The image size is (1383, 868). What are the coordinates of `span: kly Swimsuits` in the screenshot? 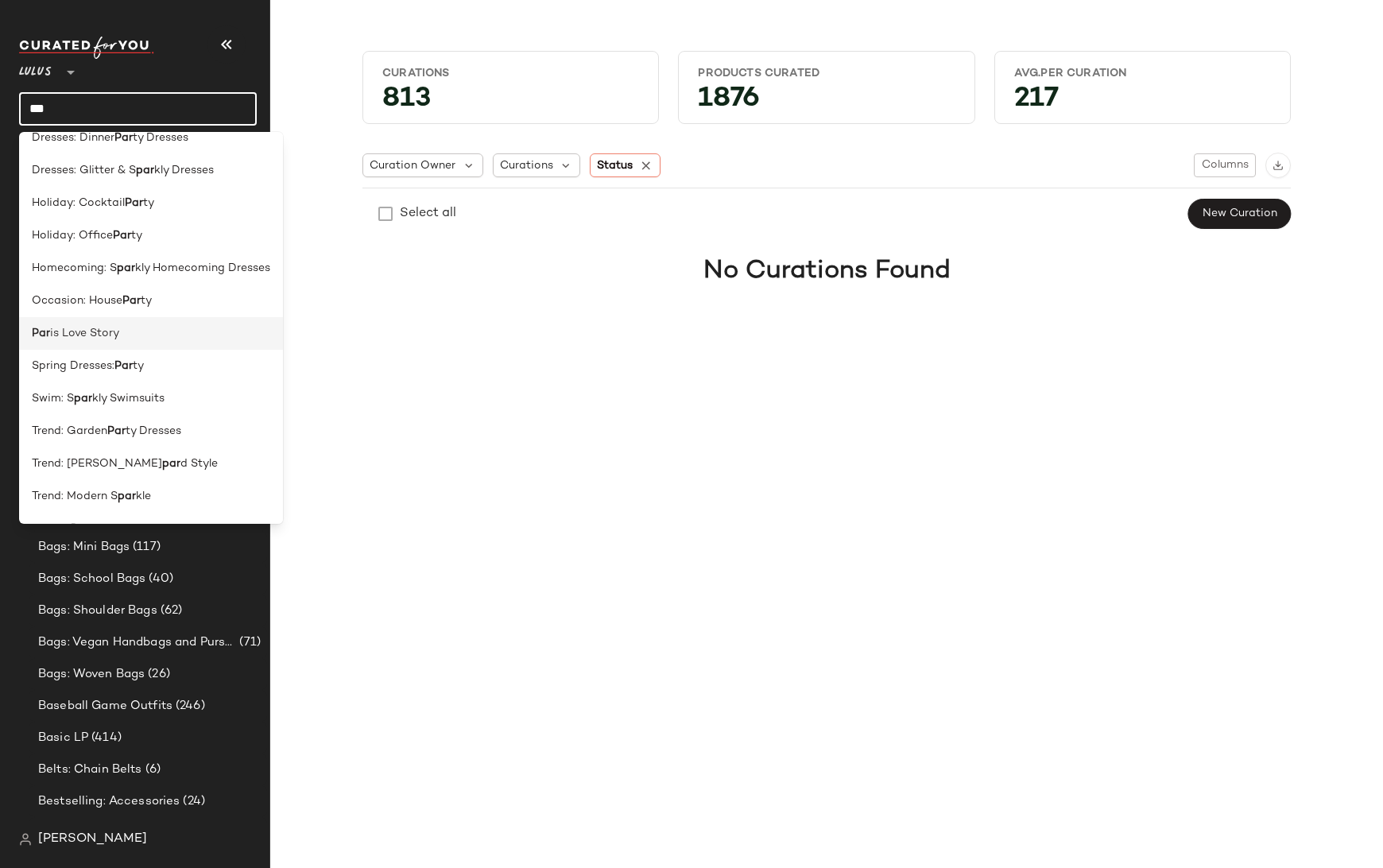 It's located at (128, 399).